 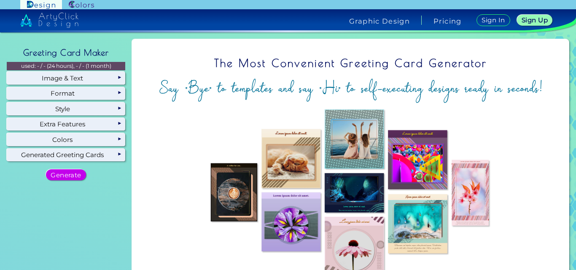 What do you see at coordinates (535, 20) in the screenshot?
I see `h5: Sign Up` at bounding box center [535, 20].